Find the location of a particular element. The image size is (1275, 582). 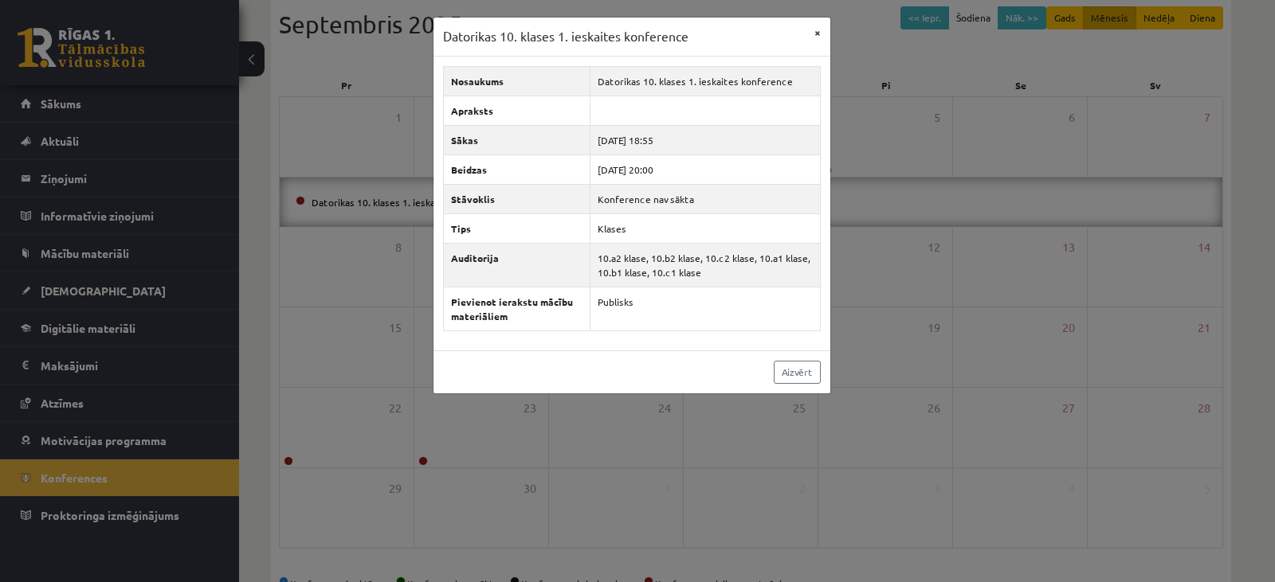

td: Datorikas 10. klases 1. ieskaites konference is located at coordinates (705, 80).